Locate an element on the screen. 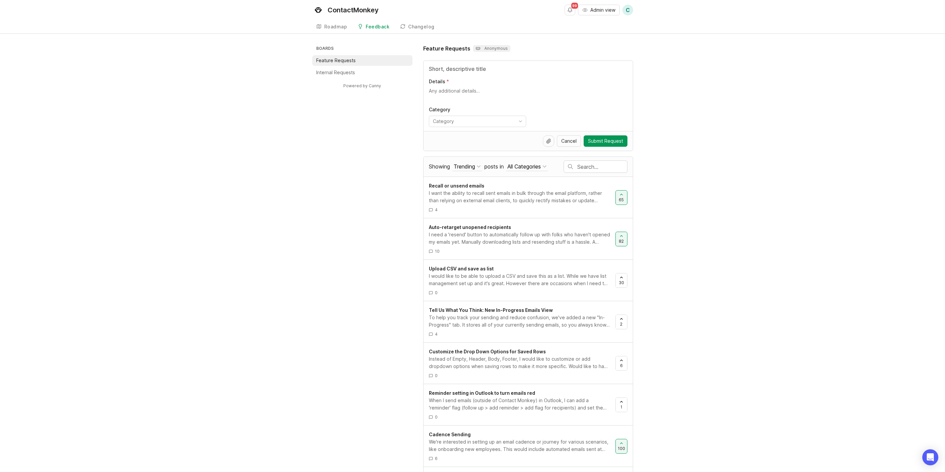 The image size is (945, 472). button: 1 is located at coordinates (621, 405).